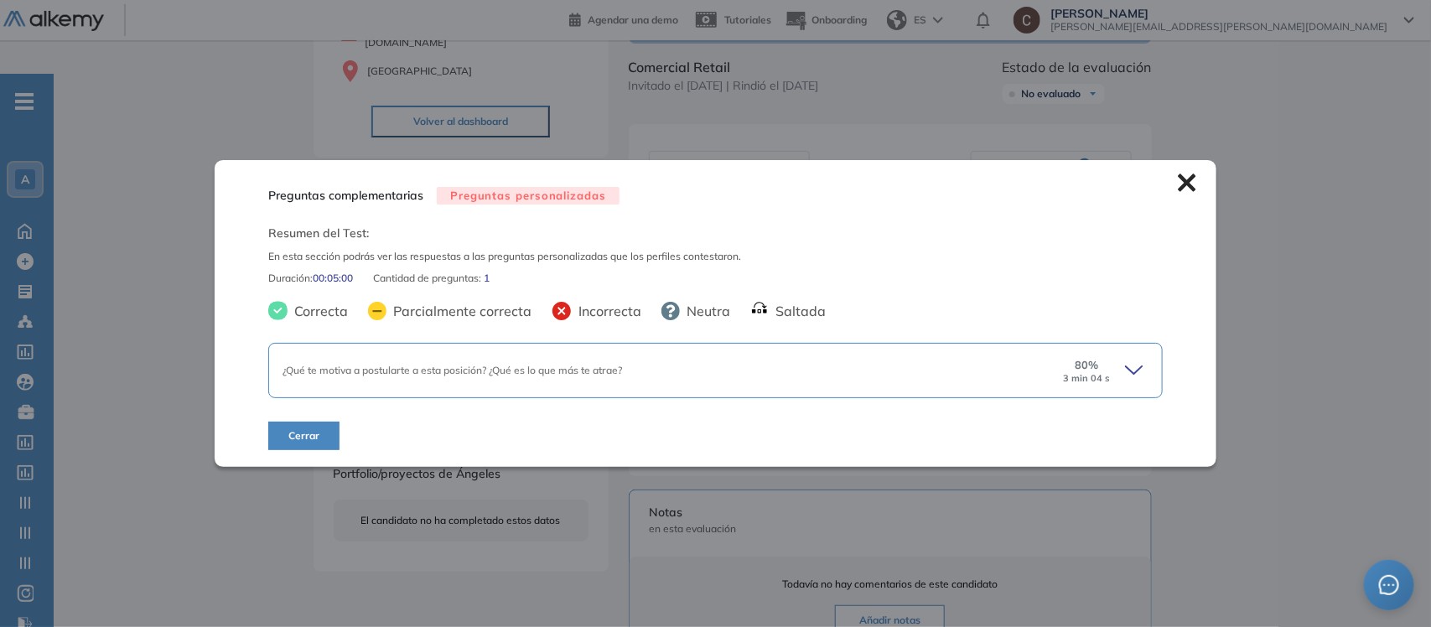 The image size is (1431, 627). What do you see at coordinates (528, 195) in the screenshot?
I see `span: Preguntas personalizadas` at bounding box center [528, 195].